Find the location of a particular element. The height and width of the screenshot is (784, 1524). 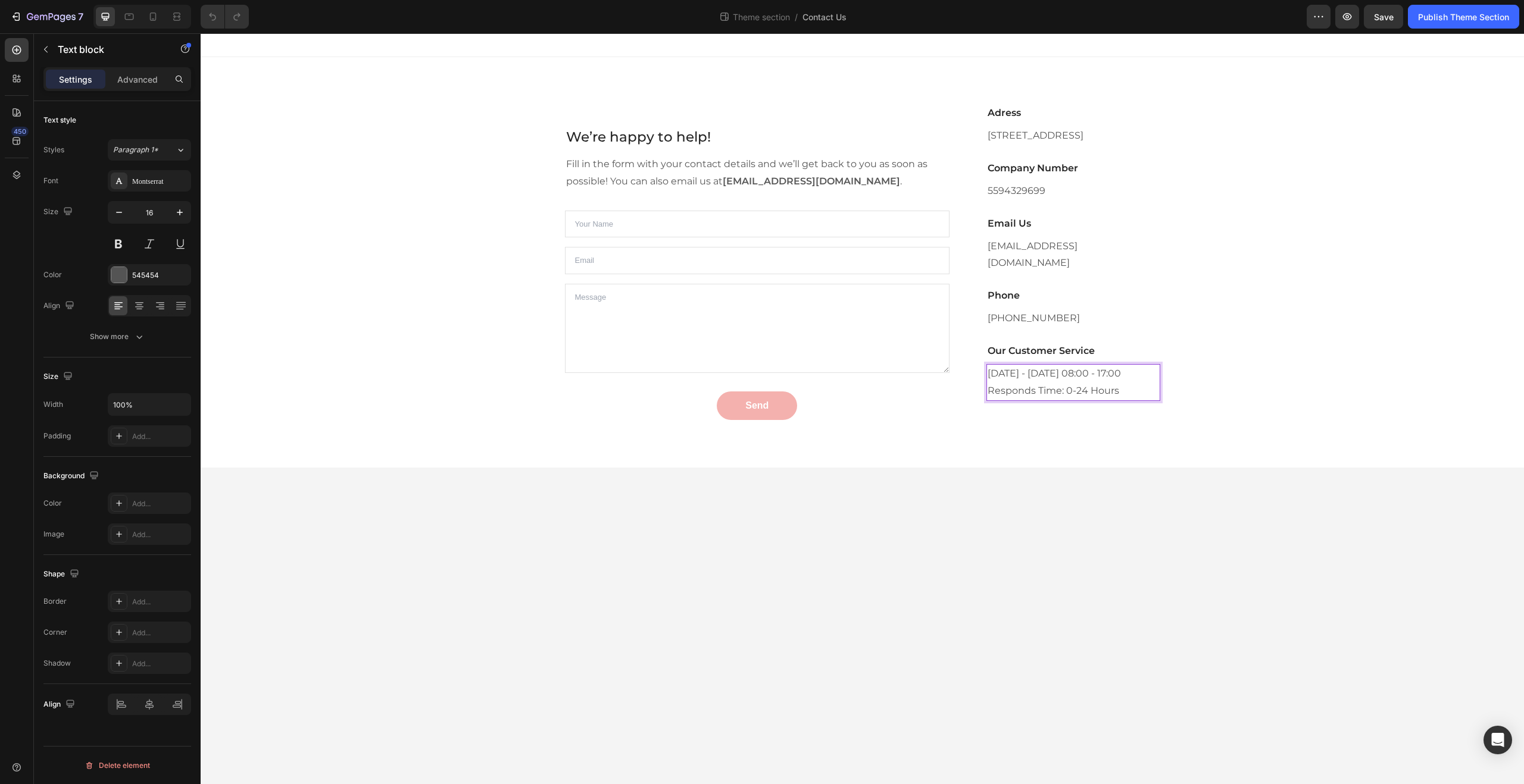

p: Text block is located at coordinates (108, 50).